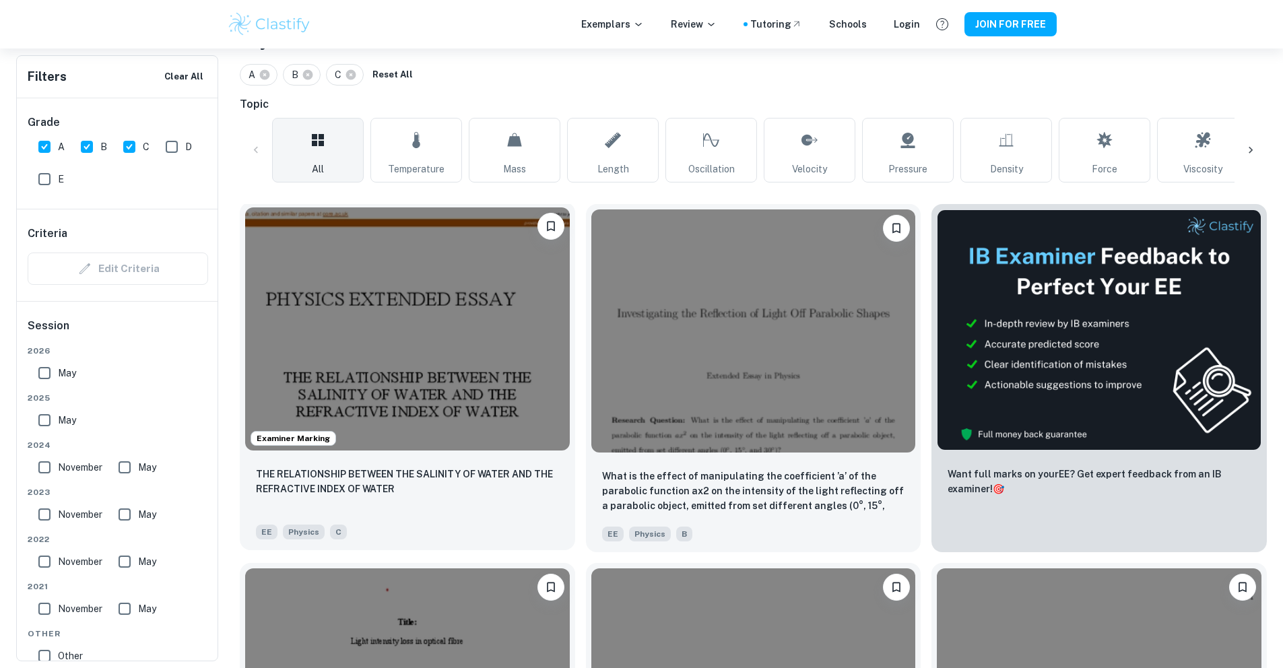 This screenshot has height=668, width=1283. What do you see at coordinates (393, 75) in the screenshot?
I see `button: Reset All` at bounding box center [393, 75].